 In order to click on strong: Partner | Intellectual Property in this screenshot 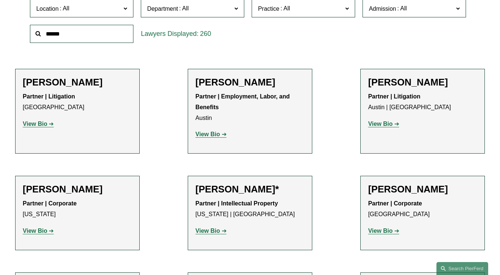, I will do `click(237, 203)`.